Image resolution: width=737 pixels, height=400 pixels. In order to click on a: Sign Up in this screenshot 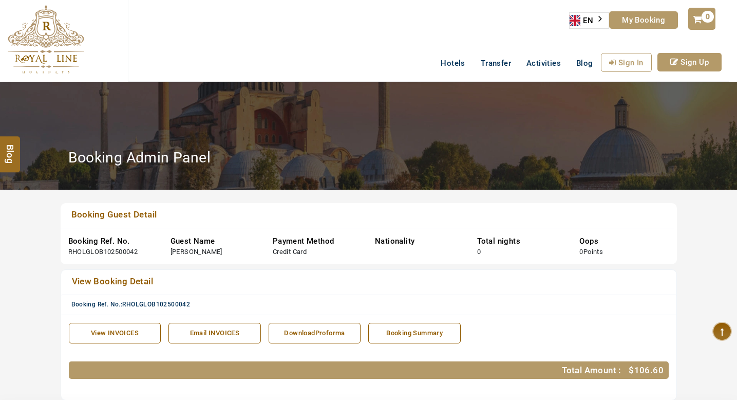, I will do `click(689, 62)`.